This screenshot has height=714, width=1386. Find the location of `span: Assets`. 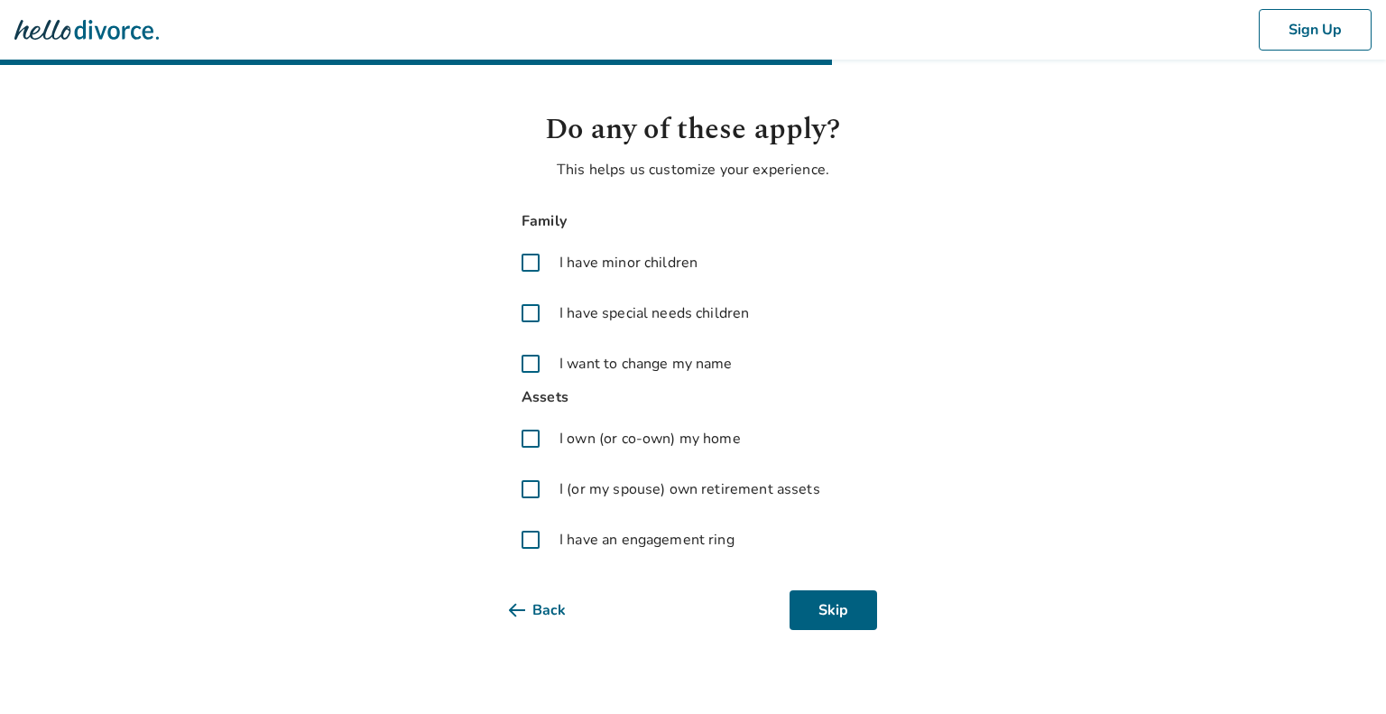

span: Assets is located at coordinates (693, 397).